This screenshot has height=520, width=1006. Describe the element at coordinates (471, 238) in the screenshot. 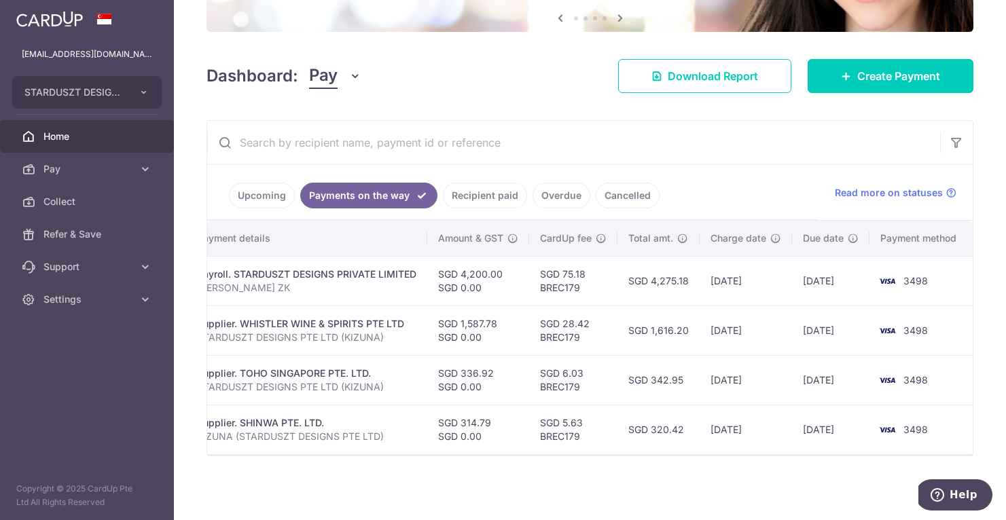

I see `span: Amount & GST` at that location.